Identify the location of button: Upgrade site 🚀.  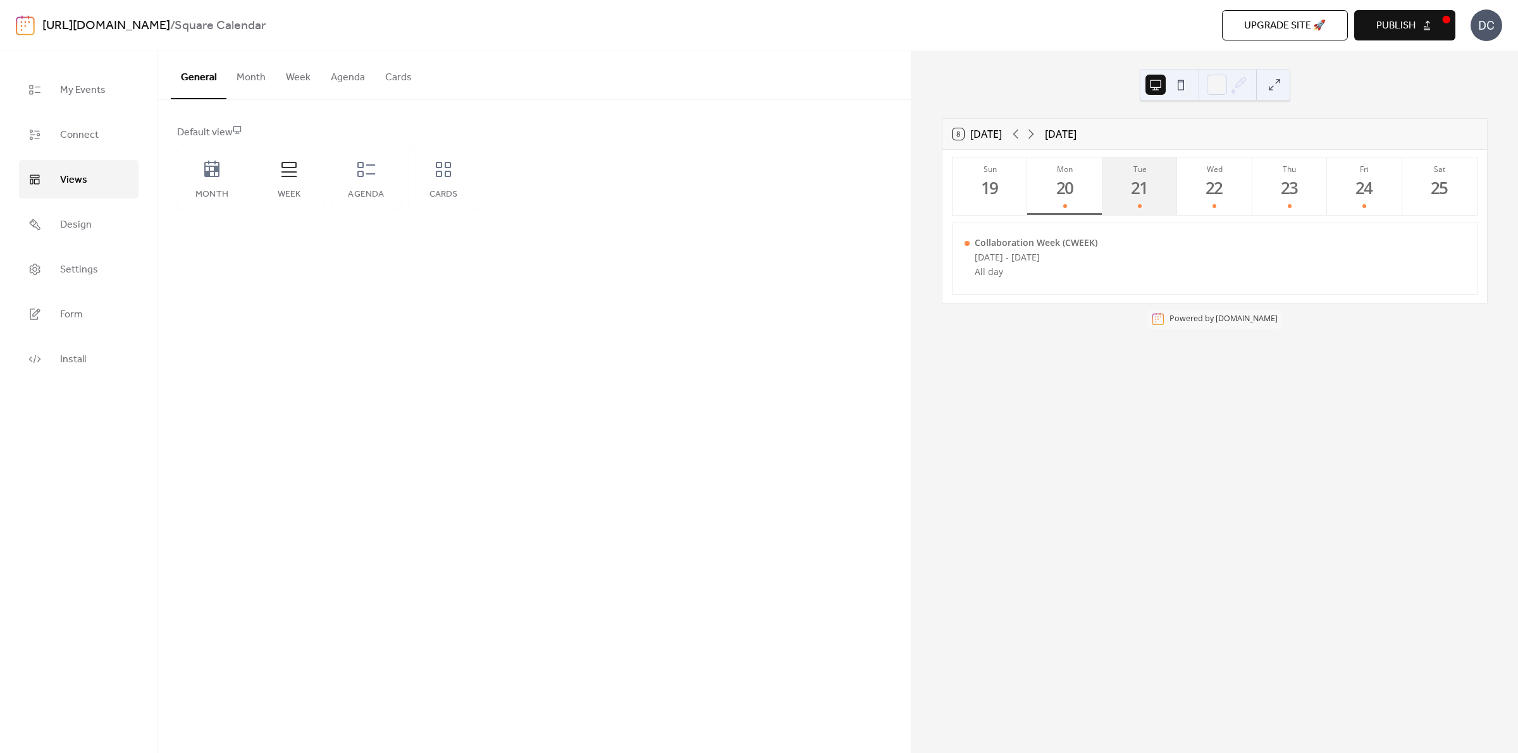
(1285, 25).